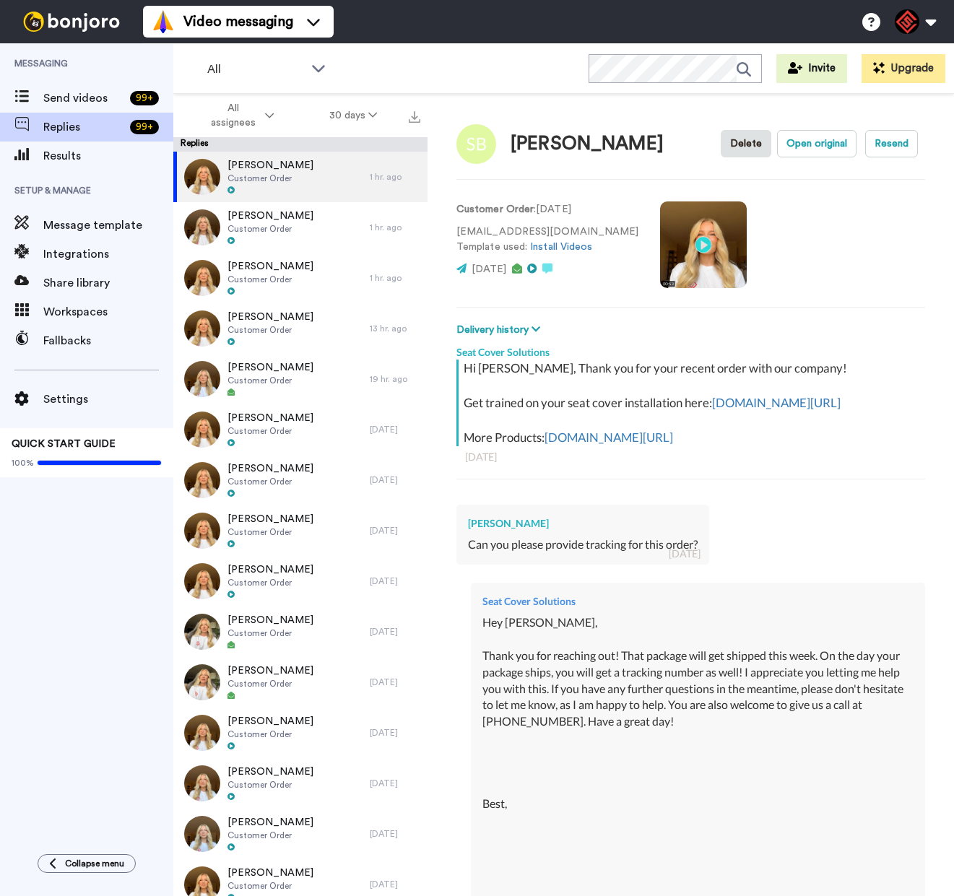  I want to click on button: Delivery history, so click(501, 330).